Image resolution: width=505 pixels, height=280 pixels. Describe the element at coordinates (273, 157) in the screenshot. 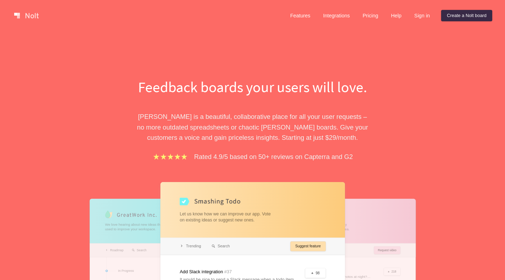

I see `p: Rated 4.9/5 based on 50+ reviews on Capterra and G2` at that location.